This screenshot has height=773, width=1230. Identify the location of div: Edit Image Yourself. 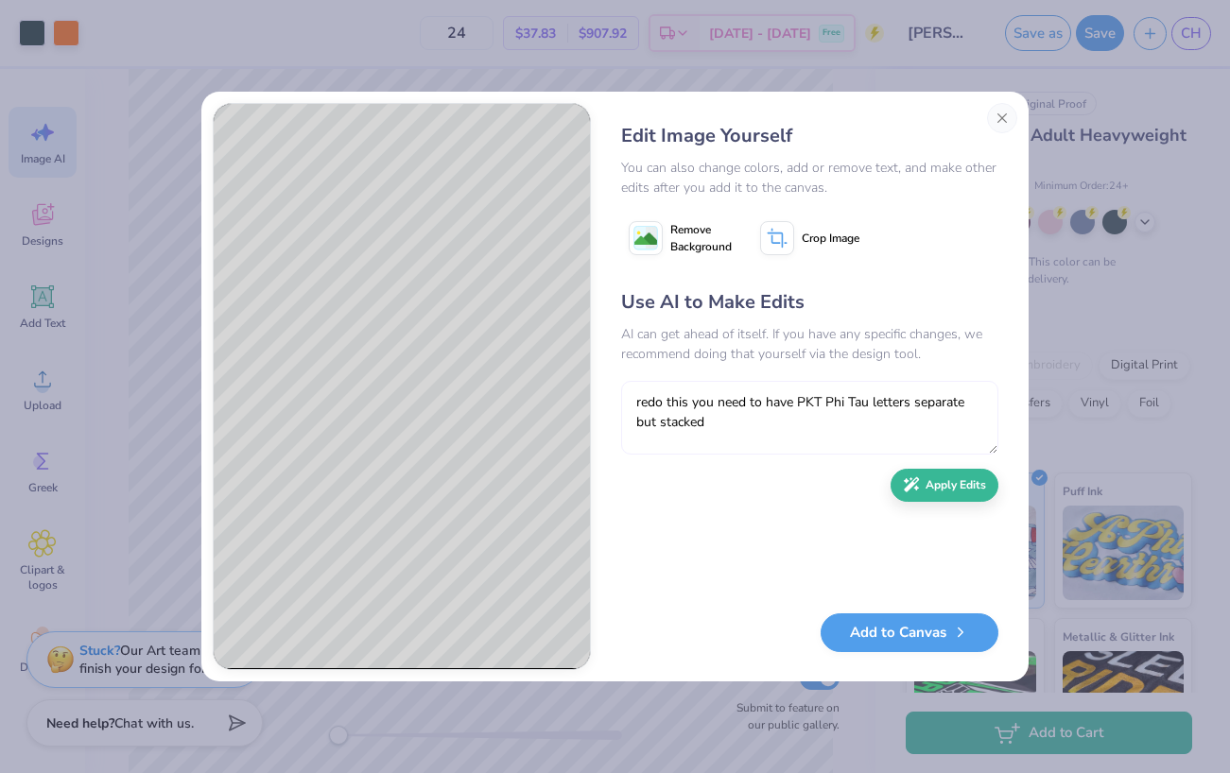
(809, 136).